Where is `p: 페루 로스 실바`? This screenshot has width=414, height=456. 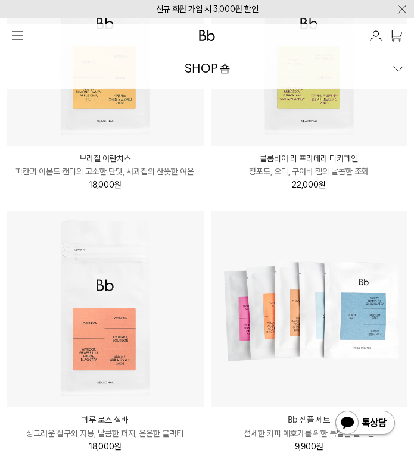 p: 페루 로스 실바 is located at coordinates (105, 420).